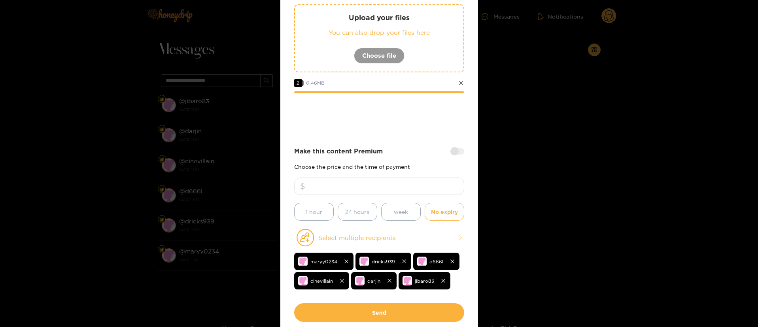  I want to click on button: Send, so click(379, 312).